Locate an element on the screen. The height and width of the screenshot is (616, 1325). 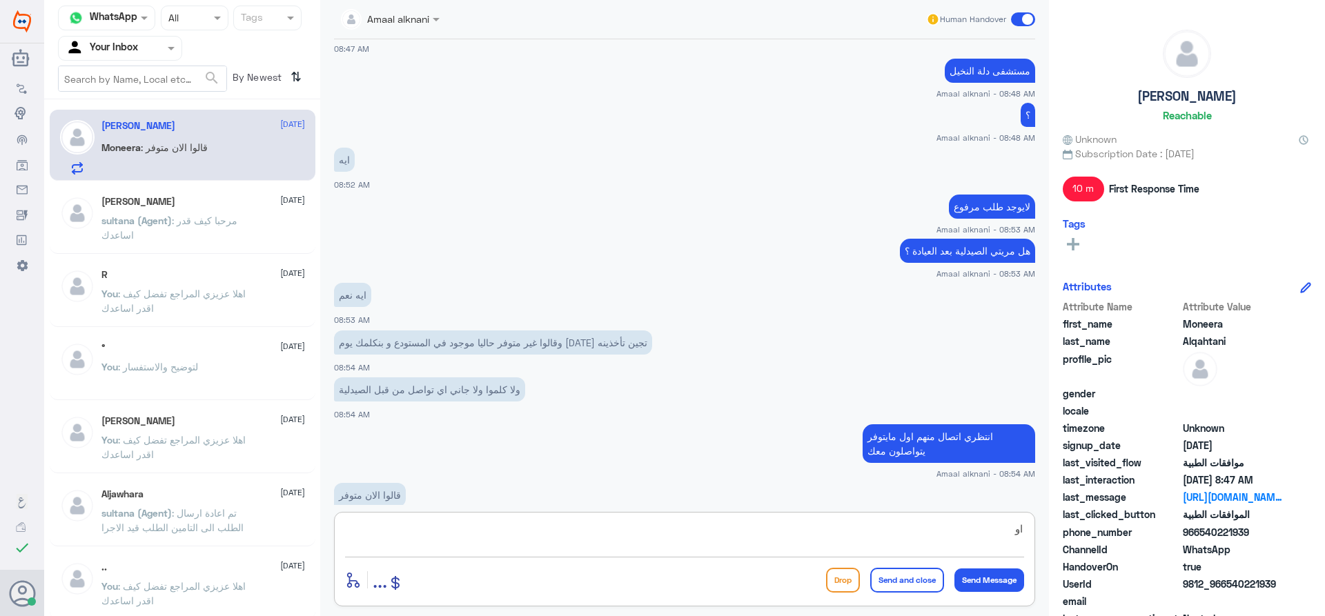
span: profile_pic is located at coordinates (1121, 368).